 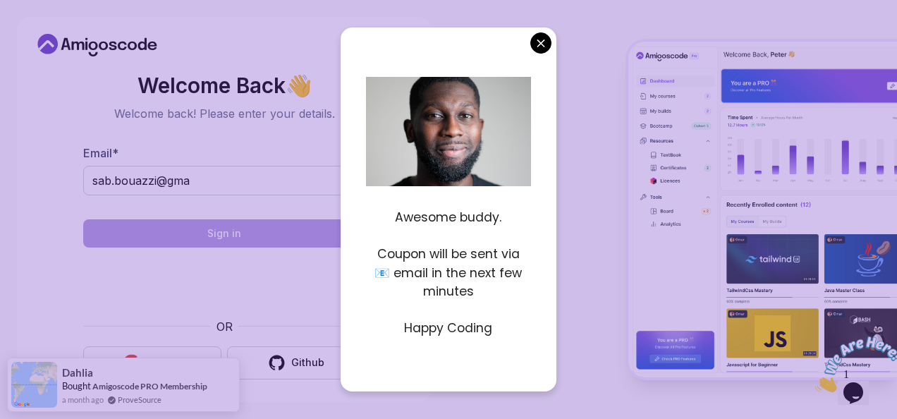 What do you see at coordinates (296, 362) in the screenshot?
I see `button: Github` at bounding box center [296, 362].